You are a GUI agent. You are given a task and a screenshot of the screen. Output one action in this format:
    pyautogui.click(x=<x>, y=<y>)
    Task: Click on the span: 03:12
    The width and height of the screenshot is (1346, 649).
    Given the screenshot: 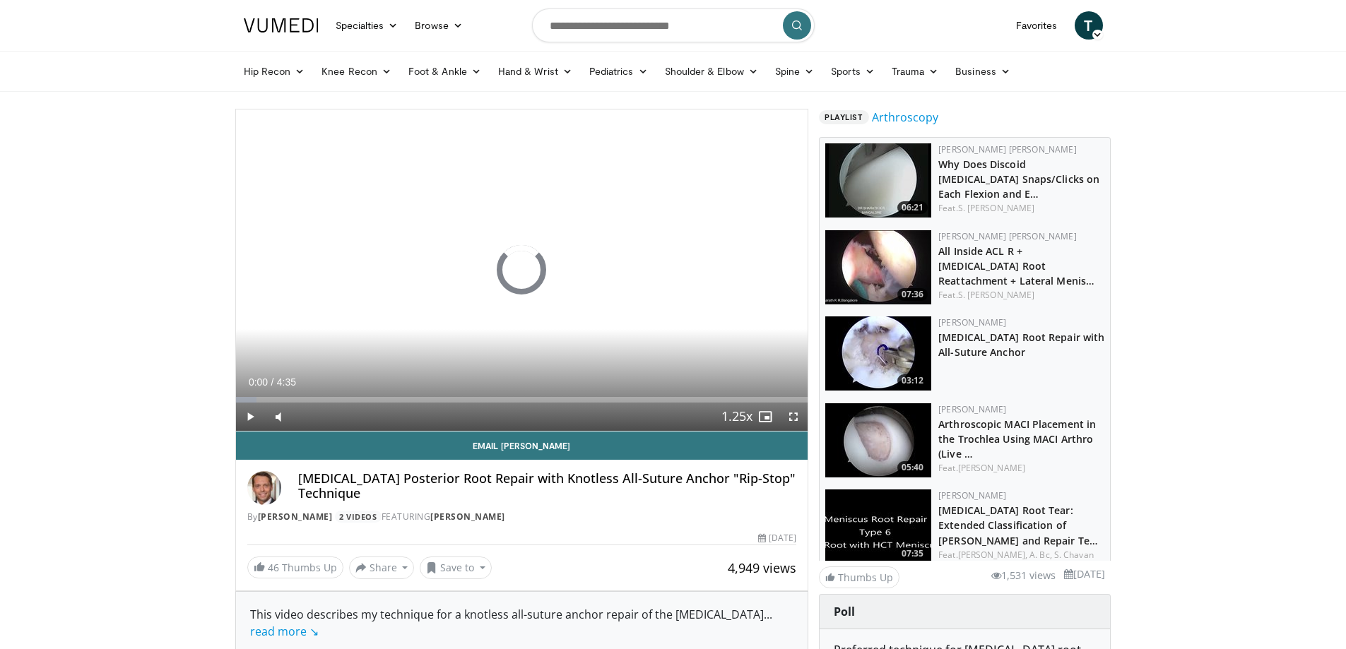 What is the action you would take?
    pyautogui.click(x=912, y=381)
    